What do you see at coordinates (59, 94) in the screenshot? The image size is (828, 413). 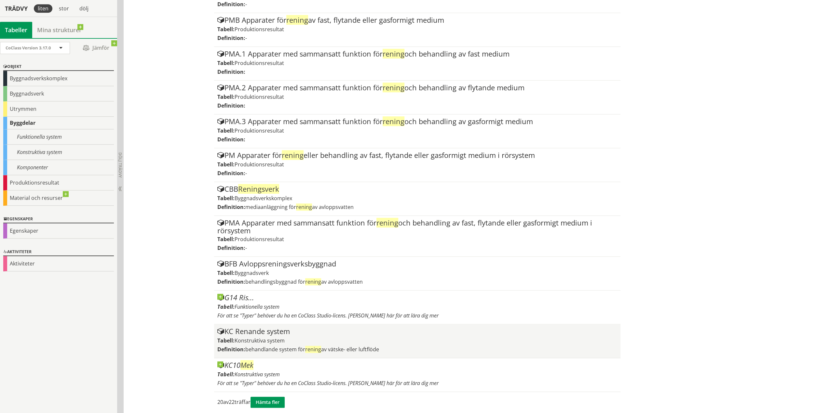 I see `div: Byggnadsverk` at bounding box center [59, 94].